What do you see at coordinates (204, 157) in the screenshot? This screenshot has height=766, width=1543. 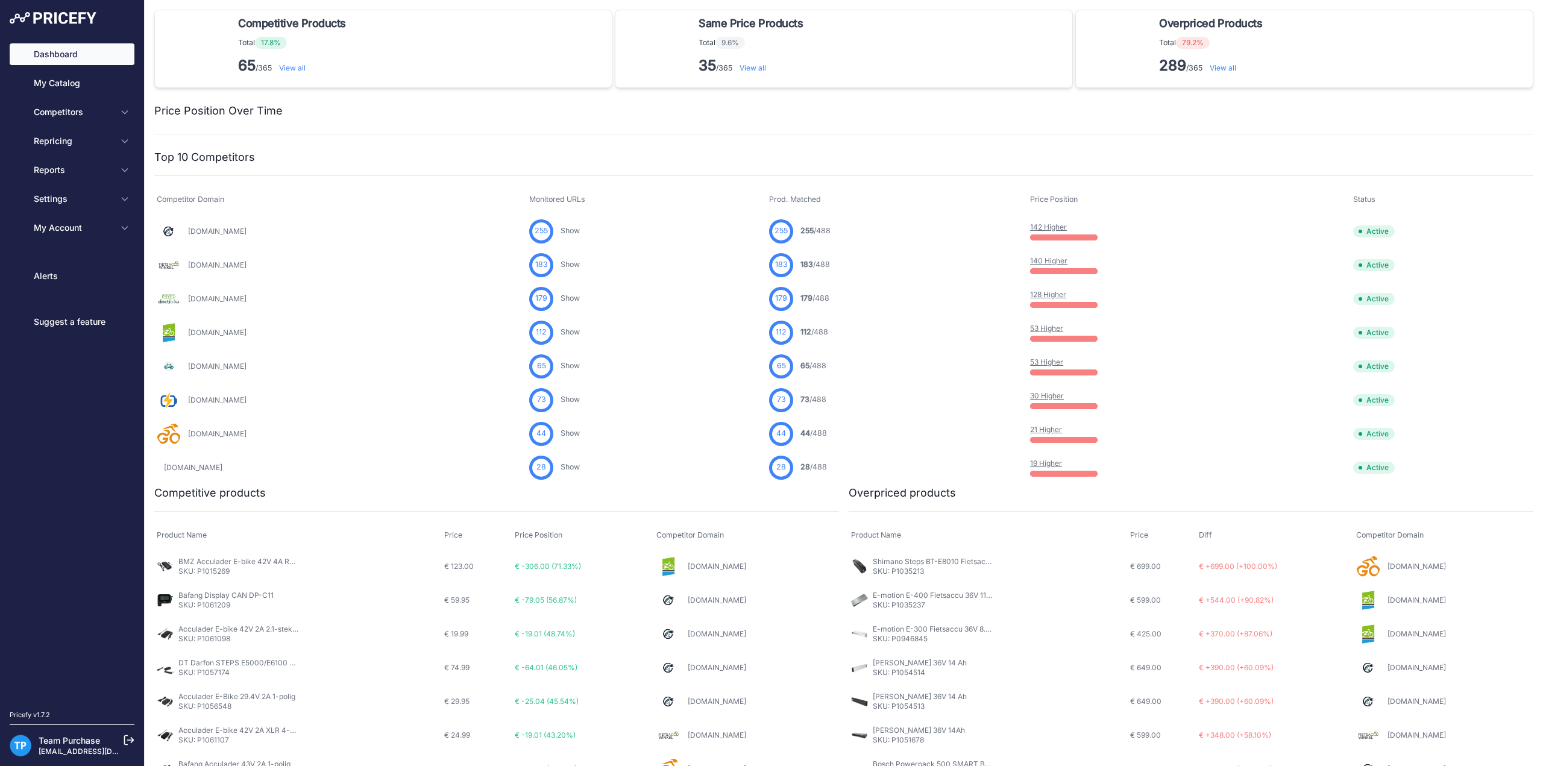 I see `h2: Top 10 Competitors` at bounding box center [204, 157].